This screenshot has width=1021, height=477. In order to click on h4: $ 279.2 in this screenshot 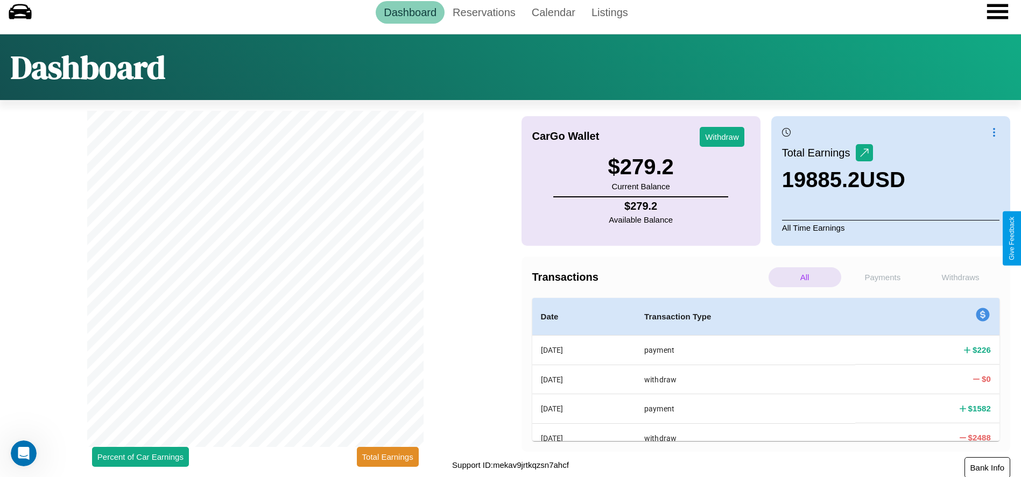, I will do `click(640, 206)`.